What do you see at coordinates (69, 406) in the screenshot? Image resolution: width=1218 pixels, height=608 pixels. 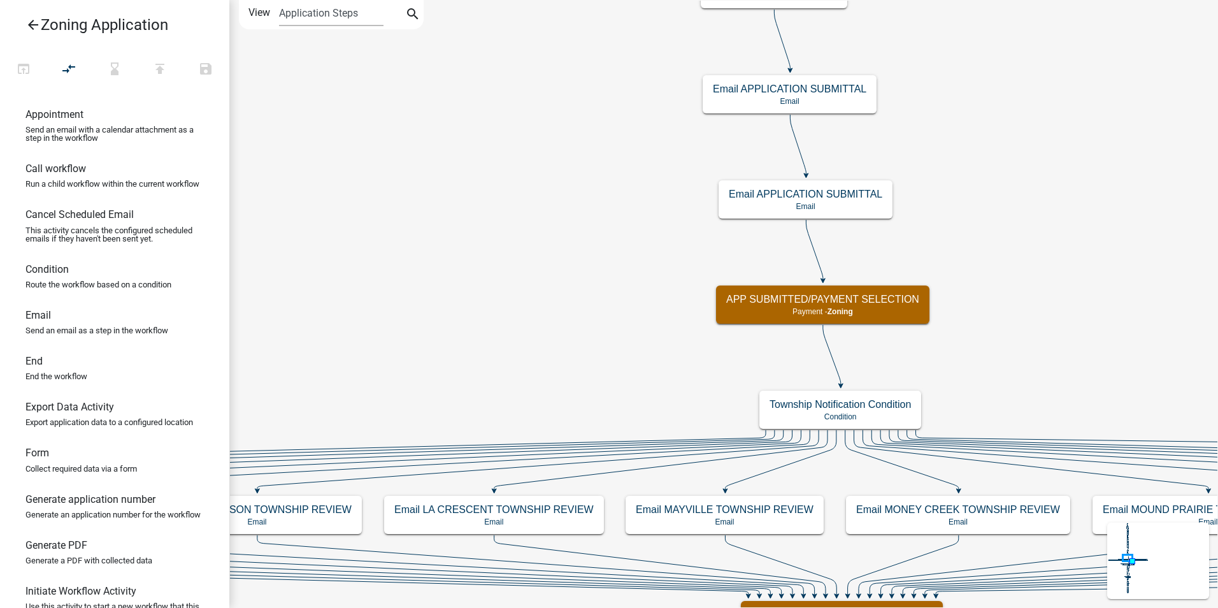 I see `h6: Export Data Activity` at bounding box center [69, 406].